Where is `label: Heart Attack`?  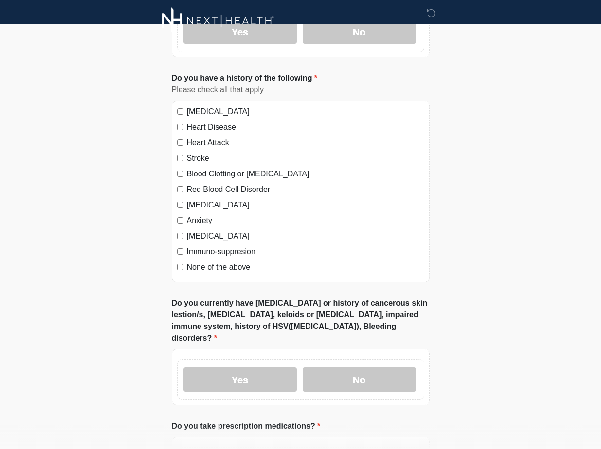 label: Heart Attack is located at coordinates (305, 143).